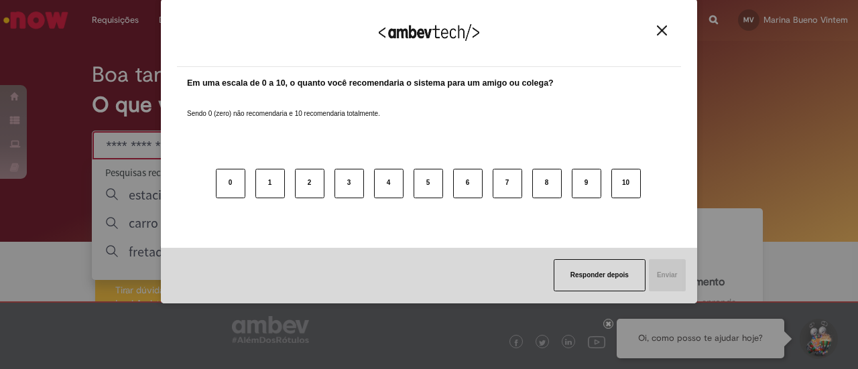 Image resolution: width=858 pixels, height=369 pixels. Describe the element at coordinates (370, 83) in the screenshot. I see `label: Em uma escala de 0 a 10, o quanto você recomendaria o sistema para um amigo ou colega?` at that location.